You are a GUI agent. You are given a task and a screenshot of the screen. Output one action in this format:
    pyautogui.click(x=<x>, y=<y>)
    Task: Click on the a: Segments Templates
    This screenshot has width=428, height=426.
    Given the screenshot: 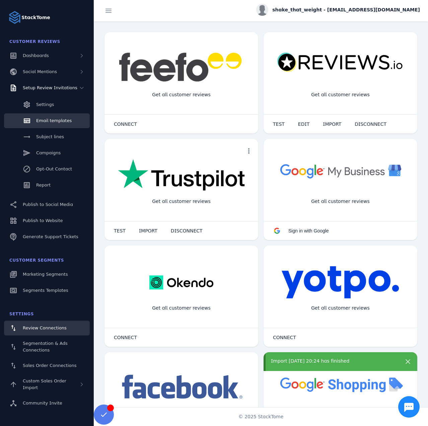 What is the action you would take?
    pyautogui.click(x=47, y=290)
    